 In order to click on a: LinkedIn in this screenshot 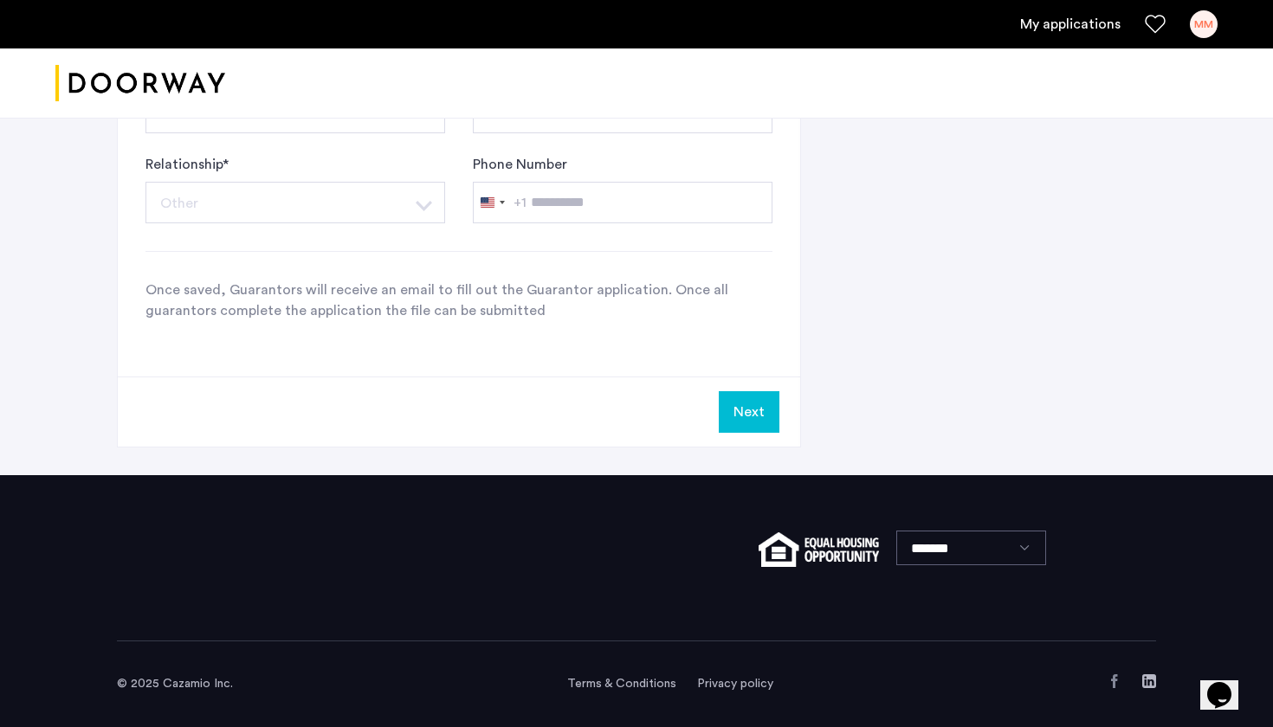, I will do `click(1149, 681)`.